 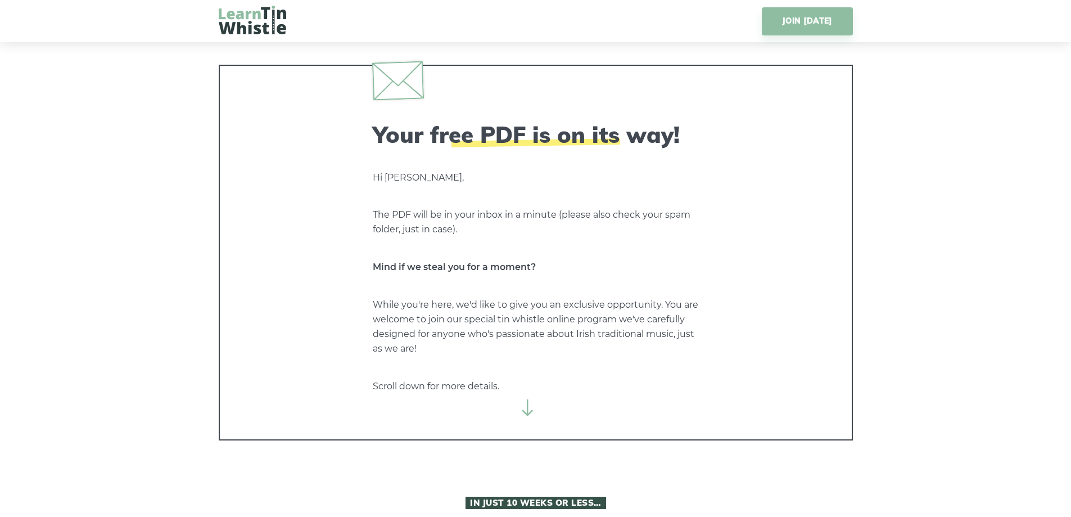 What do you see at coordinates (536, 134) in the screenshot?
I see `h2: Your free PDF is on its way!` at bounding box center [536, 134].